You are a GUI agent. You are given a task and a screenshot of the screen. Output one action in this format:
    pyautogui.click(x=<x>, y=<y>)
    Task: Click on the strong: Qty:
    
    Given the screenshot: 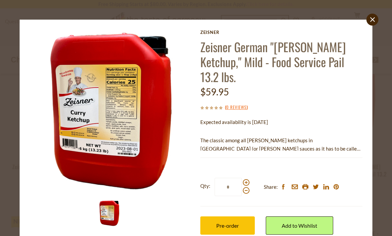 What is the action you would take?
    pyautogui.click(x=205, y=186)
    